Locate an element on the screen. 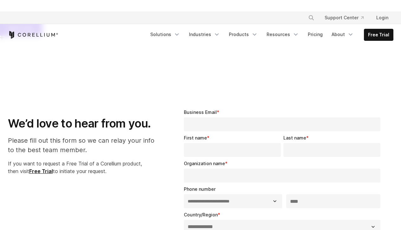 The width and height of the screenshot is (401, 230). a: Login is located at coordinates (382, 18).